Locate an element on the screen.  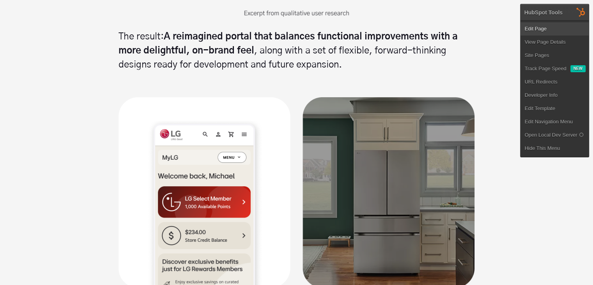
a: Hide This Menu is located at coordinates (555, 148).